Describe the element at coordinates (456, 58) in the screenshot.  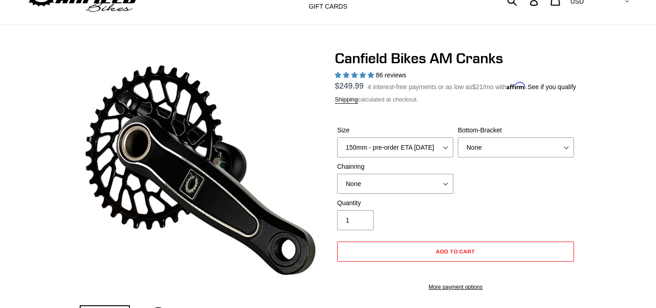
I see `h1: Canfield Bikes AM Cranks` at that location.